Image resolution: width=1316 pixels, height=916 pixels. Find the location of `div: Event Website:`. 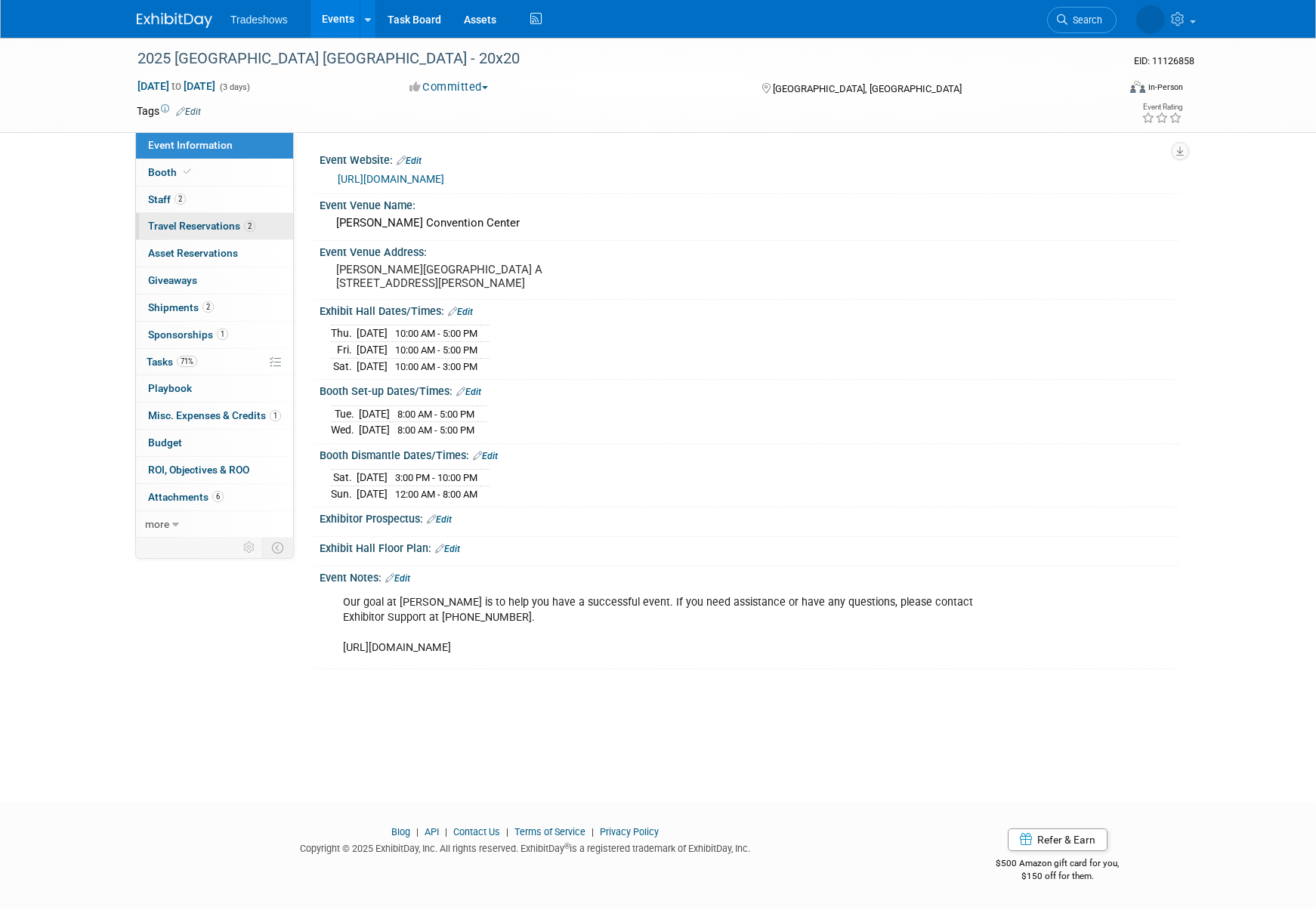

div: Event Website: is located at coordinates (749, 159).